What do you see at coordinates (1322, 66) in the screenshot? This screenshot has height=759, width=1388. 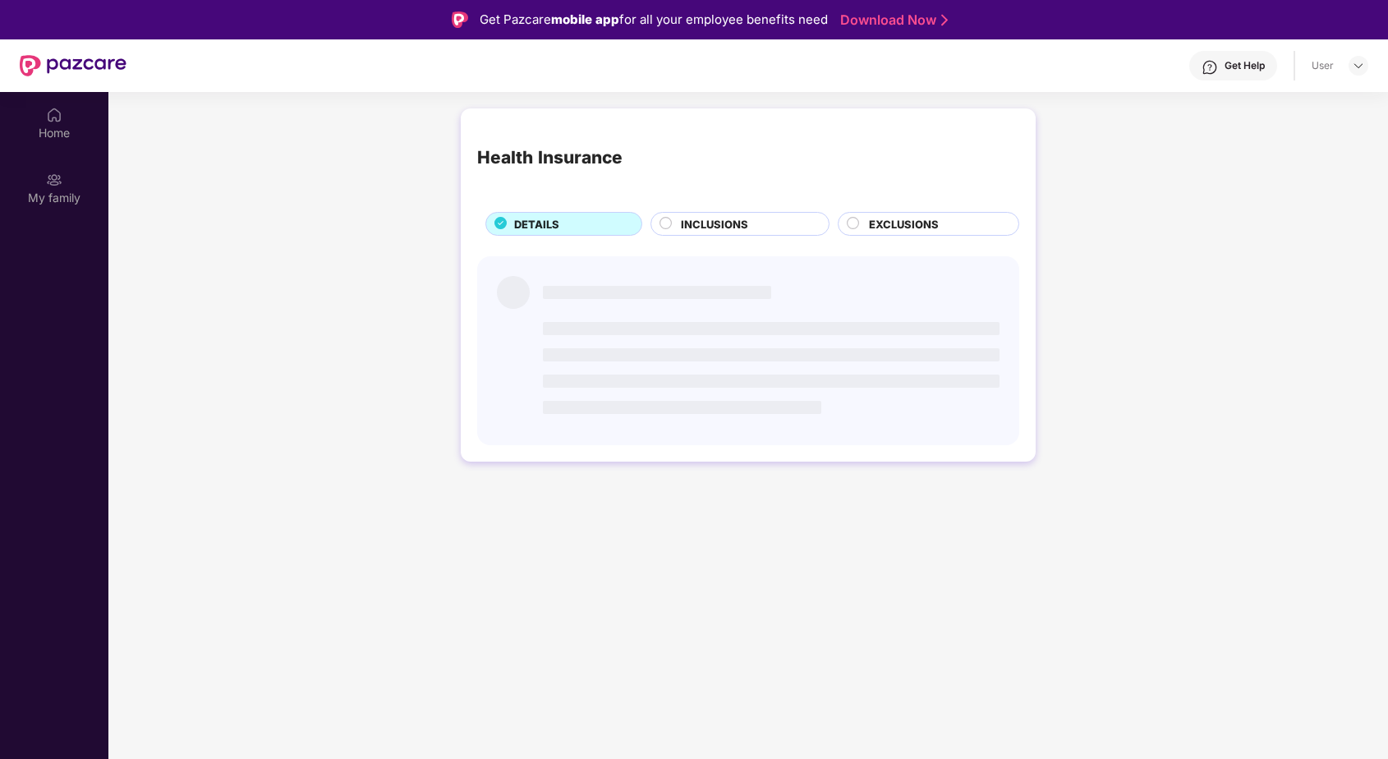 I see `div: User` at bounding box center [1322, 66].